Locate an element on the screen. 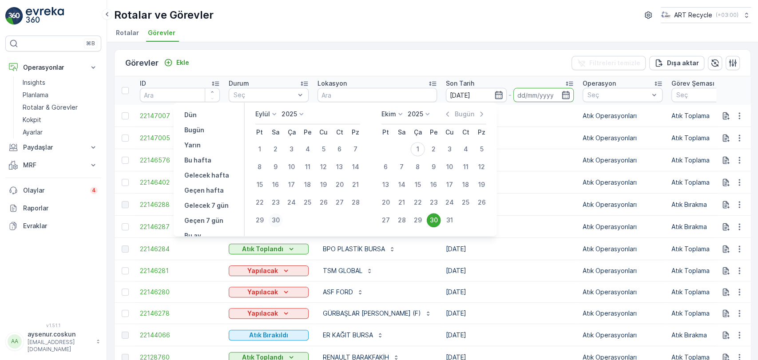  input: Ara is located at coordinates (180, 95).